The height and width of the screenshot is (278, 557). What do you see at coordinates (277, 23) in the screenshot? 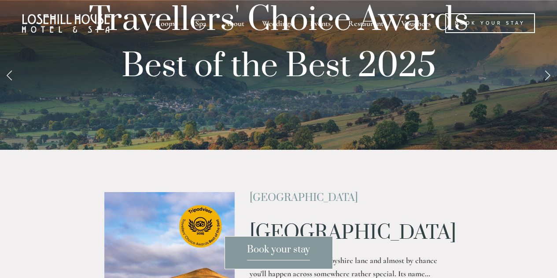
I see `div: Weddings` at bounding box center [277, 23].